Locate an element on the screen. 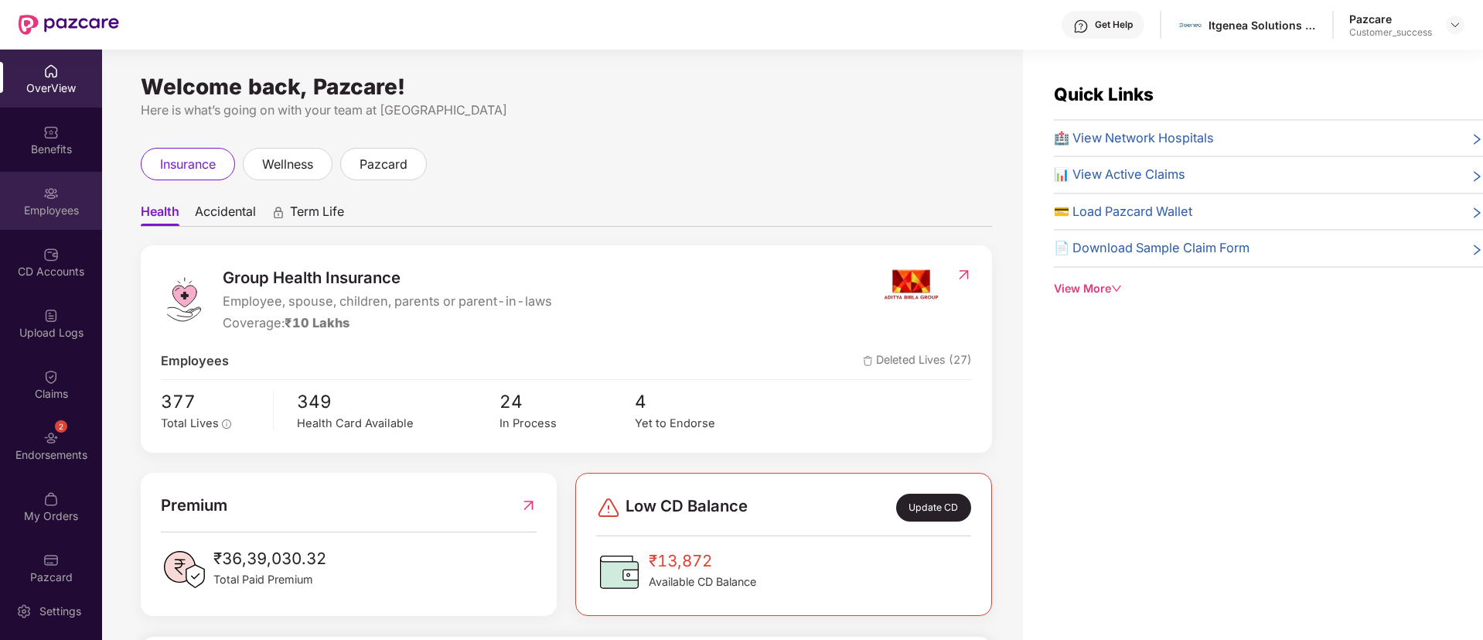  span: 377 is located at coordinates (211, 401).